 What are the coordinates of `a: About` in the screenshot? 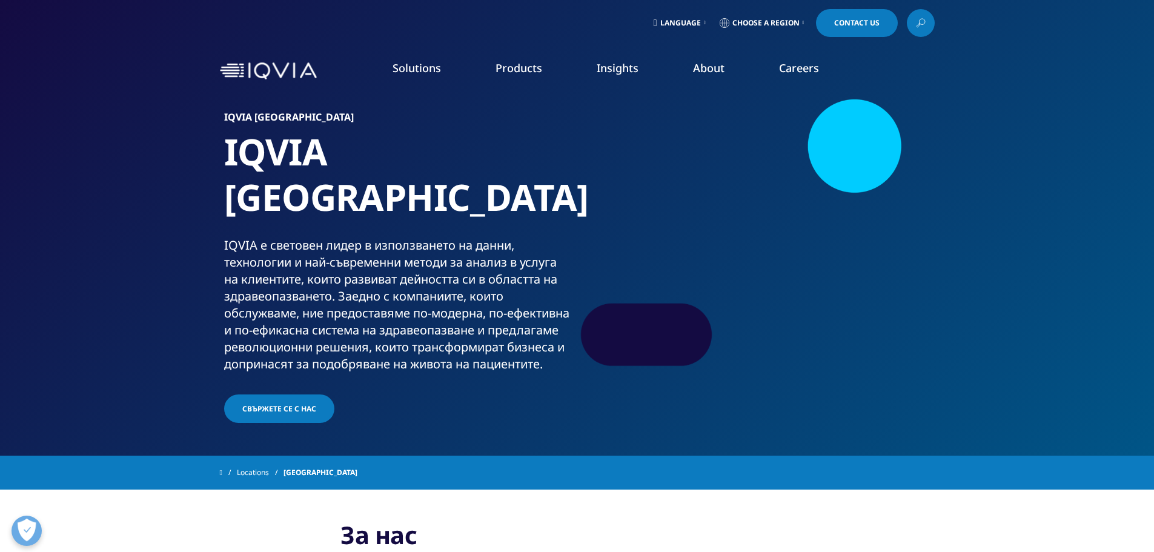 It's located at (709, 68).